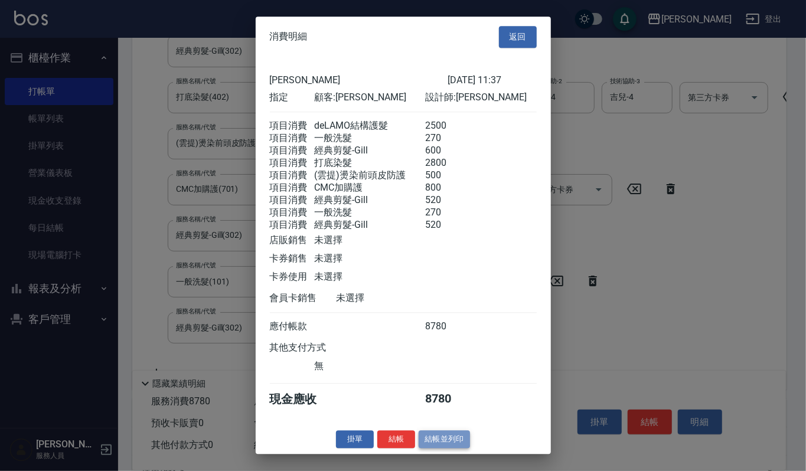  Describe the element at coordinates (518, 37) in the screenshot. I see `button: 返回` at that location.